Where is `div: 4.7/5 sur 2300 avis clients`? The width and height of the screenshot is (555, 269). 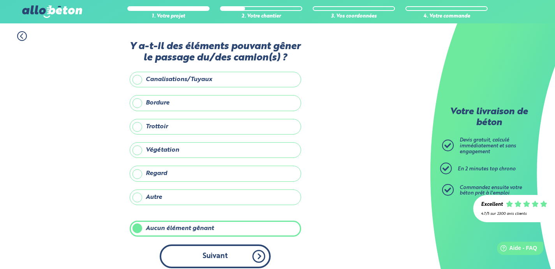
div: 4.7/5 sur 2300 avis clients is located at coordinates (514, 213).